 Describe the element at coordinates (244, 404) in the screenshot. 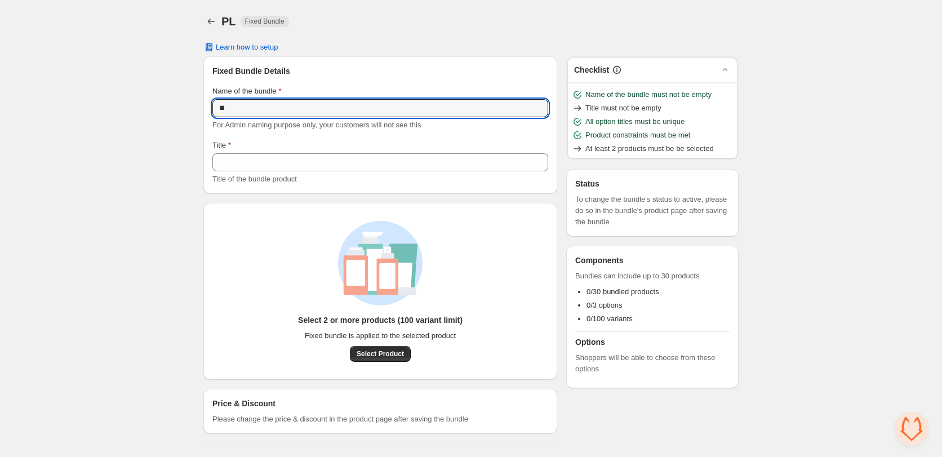

I see `h3: Price & Discount` at that location.